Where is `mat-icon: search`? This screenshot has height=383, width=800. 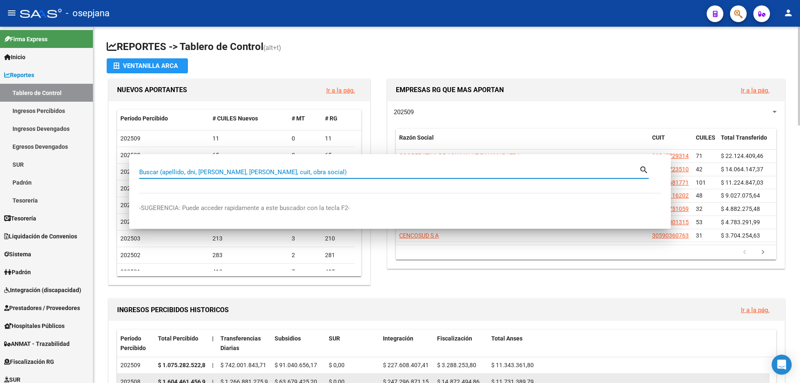
mat-icon: search is located at coordinates (644, 169).